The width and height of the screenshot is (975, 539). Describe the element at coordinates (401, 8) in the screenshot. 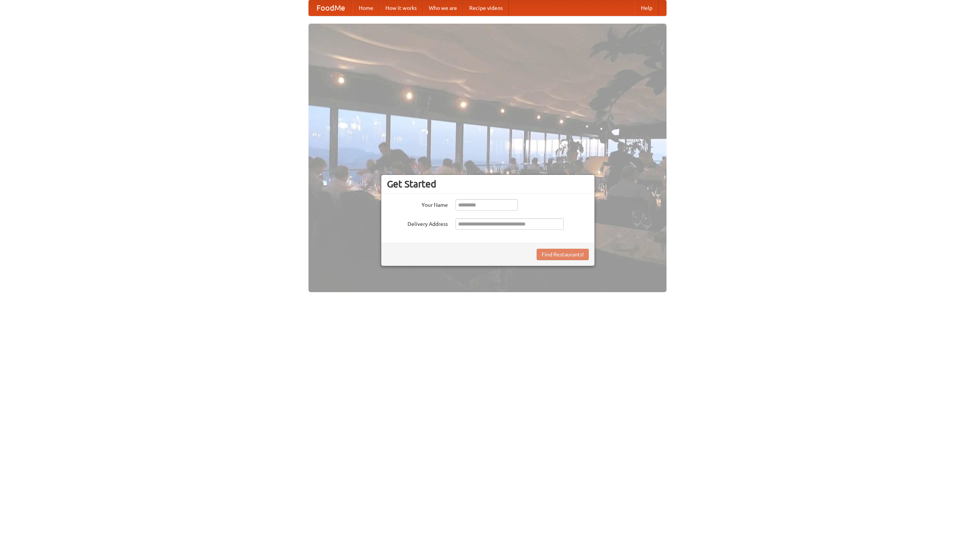

I see `a: How it works` at that location.